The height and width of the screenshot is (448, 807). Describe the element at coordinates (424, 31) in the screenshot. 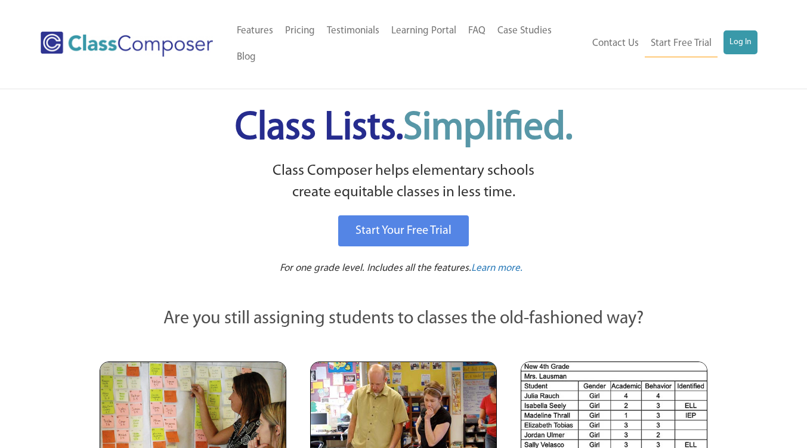

I see `a: Learning Portal` at that location.